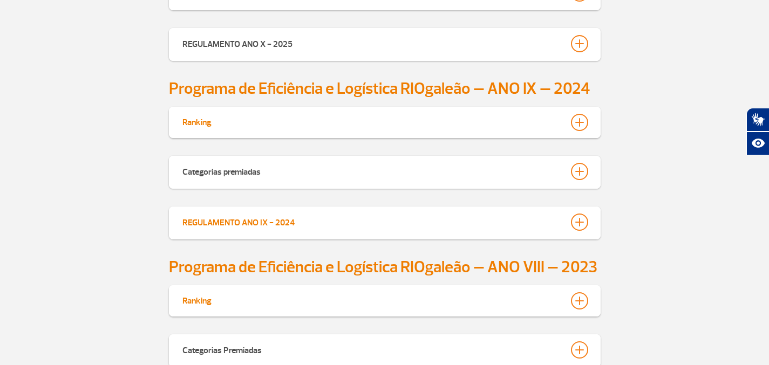 The image size is (769, 365). Describe the element at coordinates (757, 120) in the screenshot. I see `button: Abrir tradutor de língua de sinais.` at that location.